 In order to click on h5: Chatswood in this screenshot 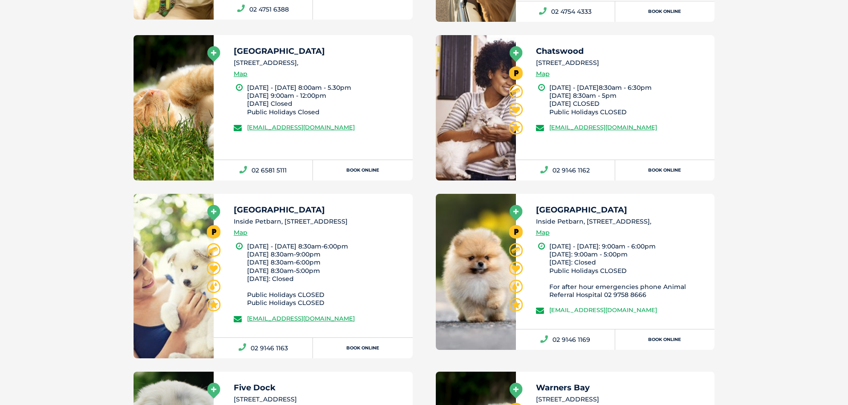, I will do `click(621, 51)`.